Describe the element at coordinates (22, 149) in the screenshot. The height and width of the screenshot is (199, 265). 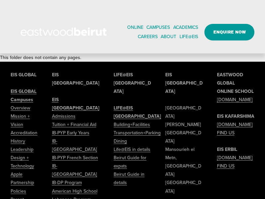
I see `a: Leadership` at that location.